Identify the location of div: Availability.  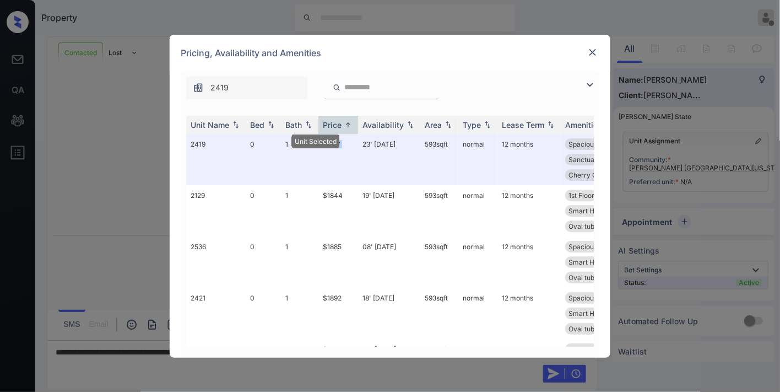
(383, 124).